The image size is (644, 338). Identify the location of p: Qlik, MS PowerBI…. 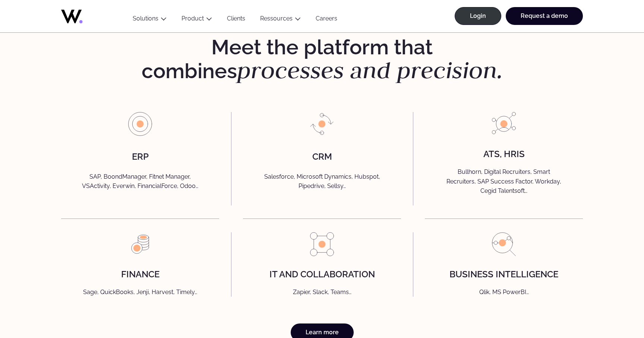
(504, 292).